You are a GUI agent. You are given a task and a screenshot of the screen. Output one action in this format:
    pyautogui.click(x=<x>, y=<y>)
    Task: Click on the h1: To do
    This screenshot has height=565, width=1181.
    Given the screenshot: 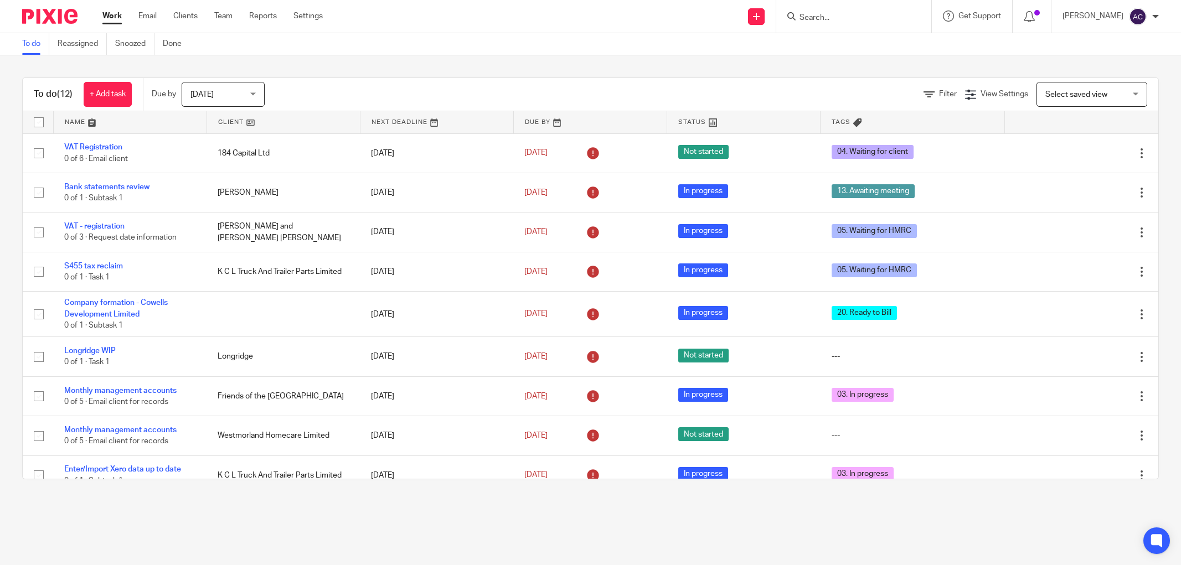 What is the action you would take?
    pyautogui.click(x=53, y=94)
    